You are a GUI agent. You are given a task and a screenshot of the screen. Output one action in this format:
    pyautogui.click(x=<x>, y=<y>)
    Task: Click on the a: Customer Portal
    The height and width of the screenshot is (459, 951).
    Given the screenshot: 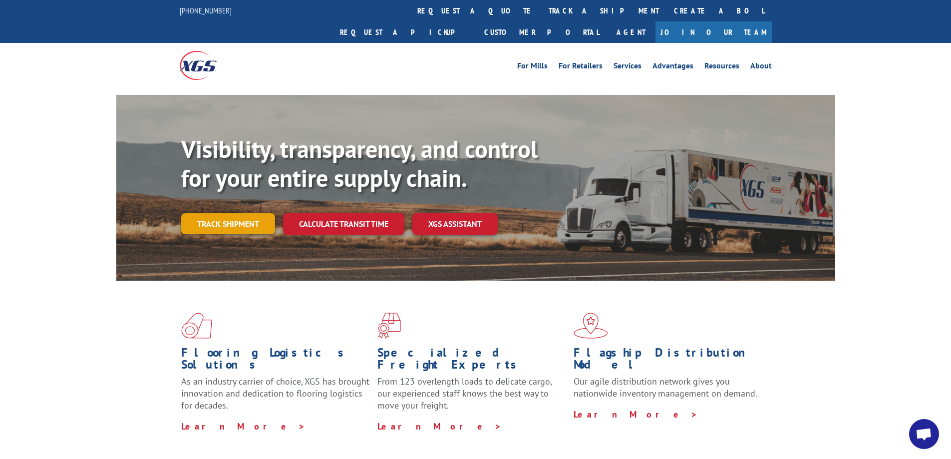 What is the action you would take?
    pyautogui.click(x=541, y=32)
    